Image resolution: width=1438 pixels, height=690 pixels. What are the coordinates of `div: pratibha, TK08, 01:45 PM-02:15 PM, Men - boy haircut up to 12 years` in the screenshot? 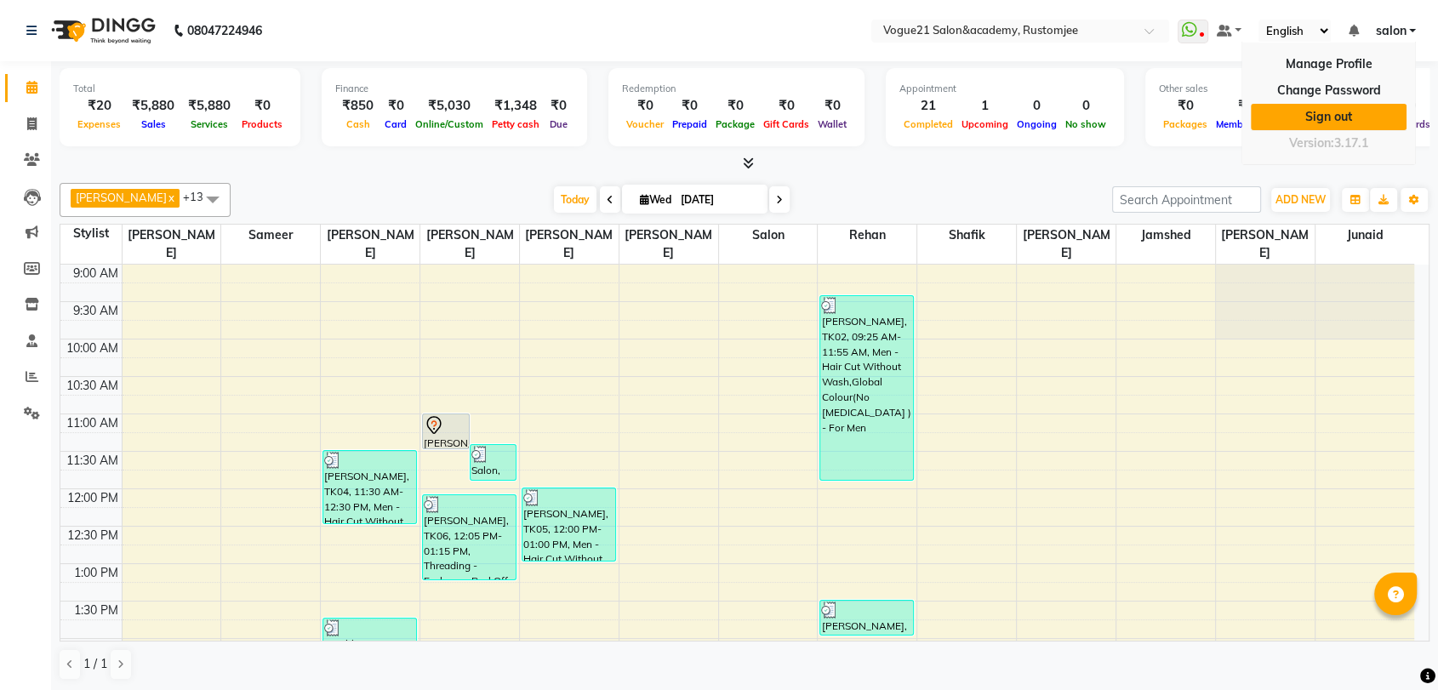 It's located at (369, 636).